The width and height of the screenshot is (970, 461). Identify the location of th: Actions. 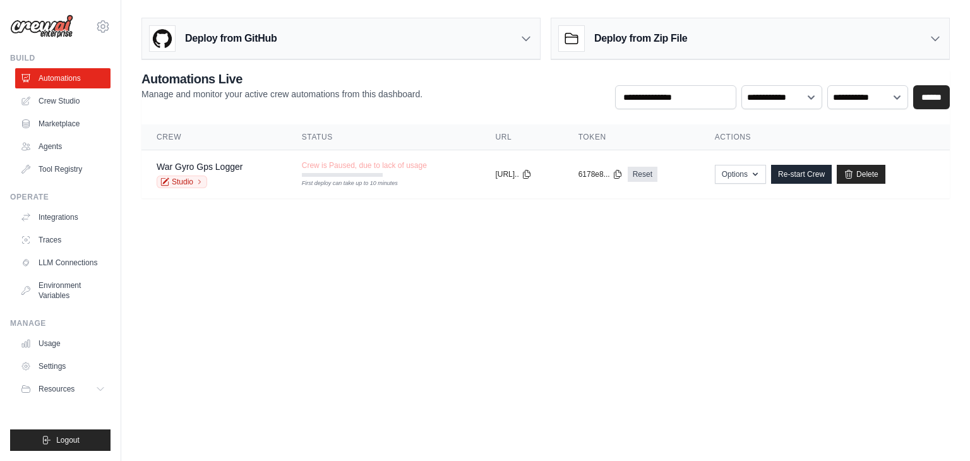
(825, 137).